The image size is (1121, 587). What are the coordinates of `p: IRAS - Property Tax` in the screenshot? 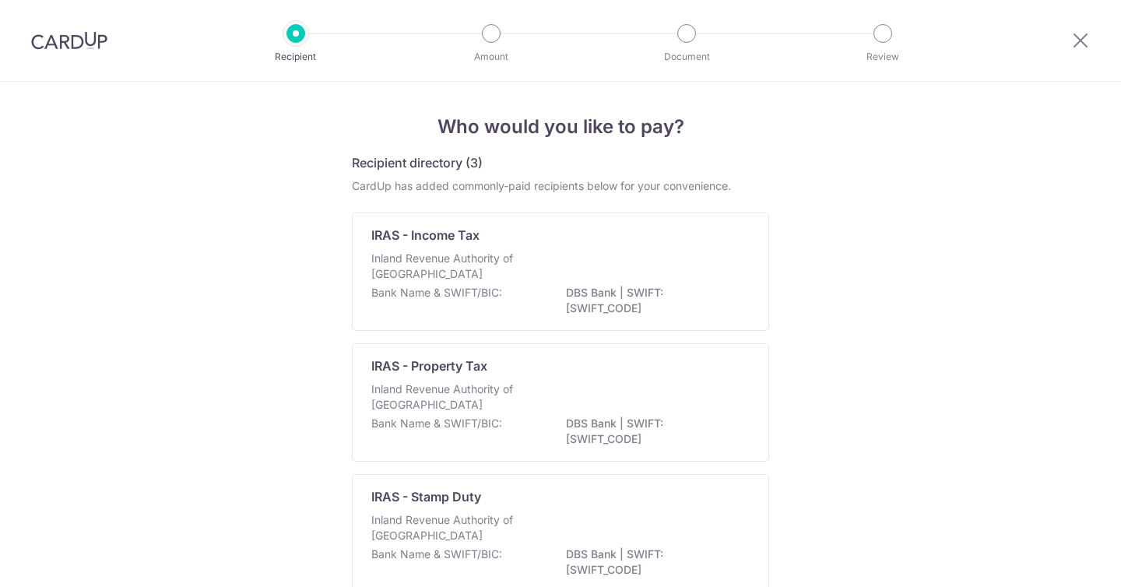 It's located at (429, 366).